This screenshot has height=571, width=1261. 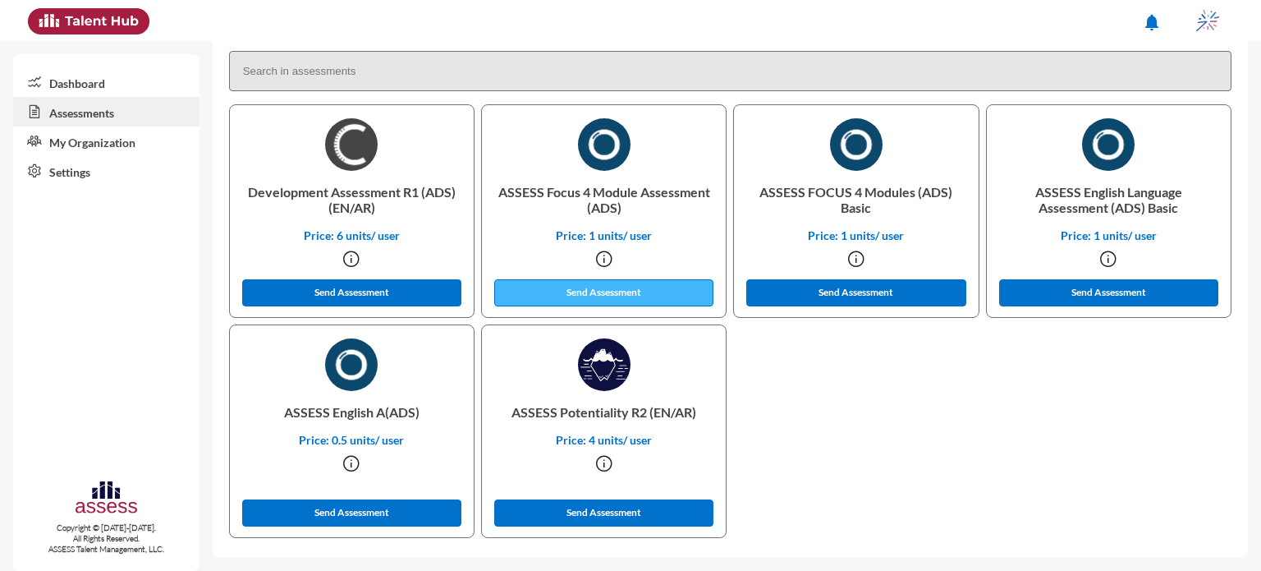 What do you see at coordinates (603, 439) in the screenshot?
I see `p: Price: 4 units/ user` at bounding box center [603, 439].